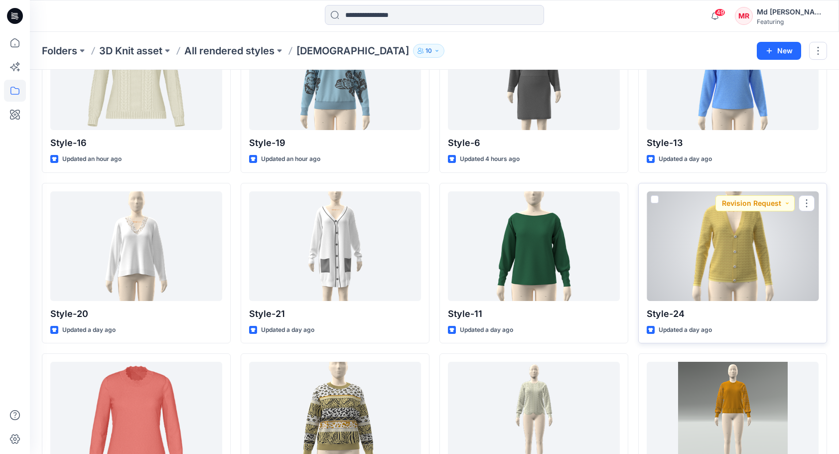  What do you see at coordinates (732, 314) in the screenshot?
I see `p: Style-24` at bounding box center [732, 314].